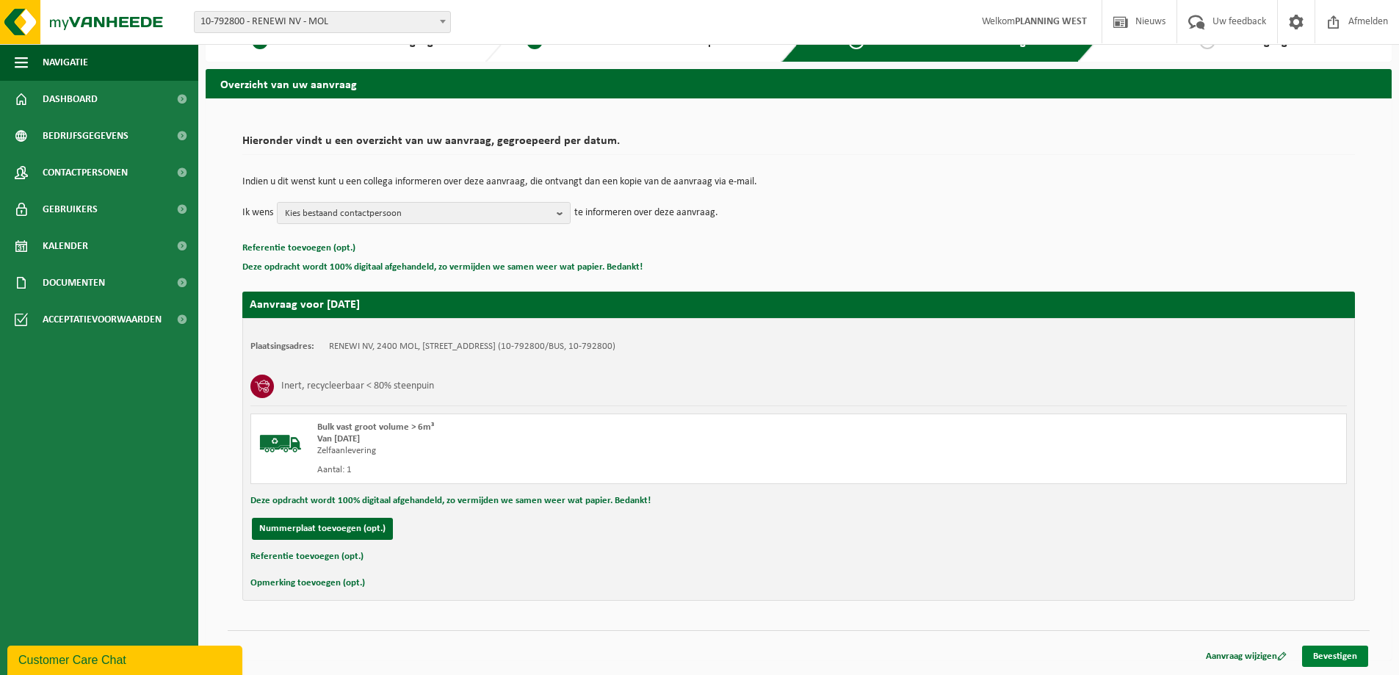 The image size is (1399, 675). I want to click on span: Documenten, so click(73, 283).